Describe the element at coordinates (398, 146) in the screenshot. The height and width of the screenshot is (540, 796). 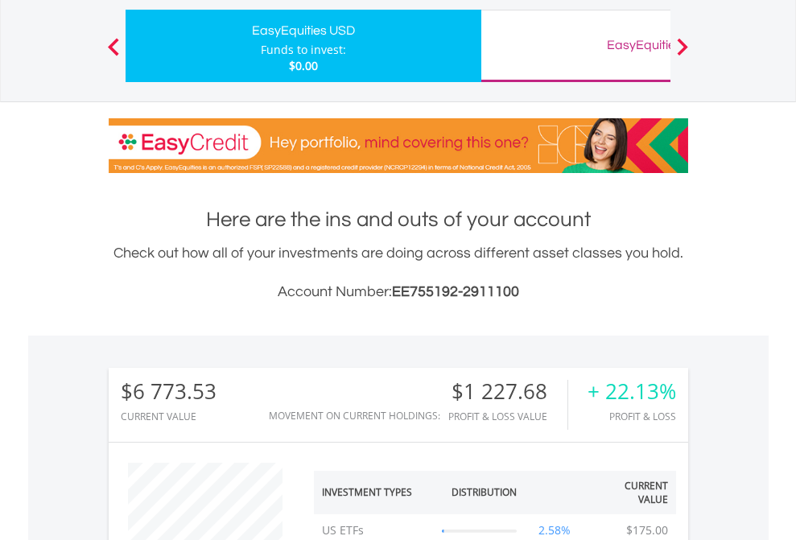
I see `img: EasyCredit Promotion Banner` at that location.